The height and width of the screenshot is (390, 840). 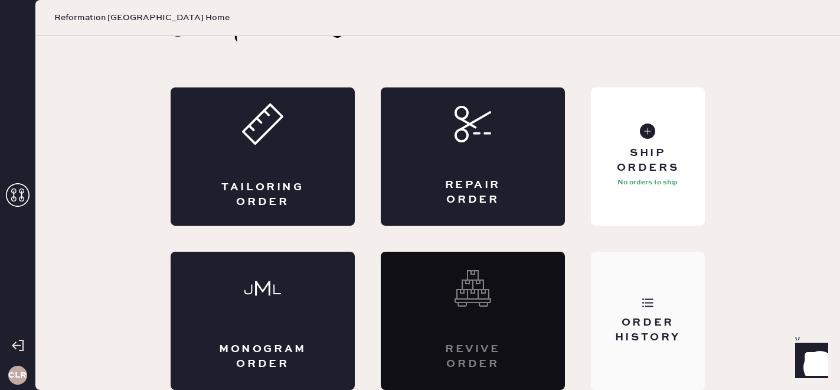 I want to click on div: Interested? Contact us at care@hemster.co, so click(x=473, y=321).